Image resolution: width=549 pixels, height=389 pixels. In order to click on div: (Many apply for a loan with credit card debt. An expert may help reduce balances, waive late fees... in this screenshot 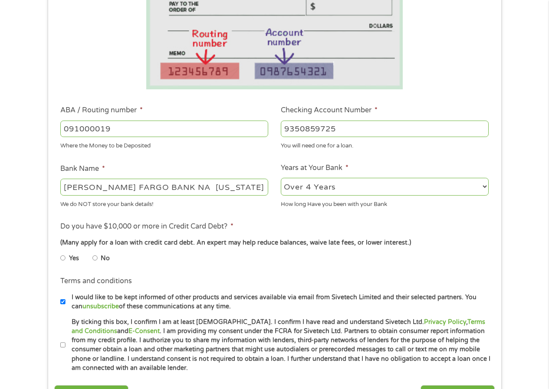, I will do `click(274, 243)`.